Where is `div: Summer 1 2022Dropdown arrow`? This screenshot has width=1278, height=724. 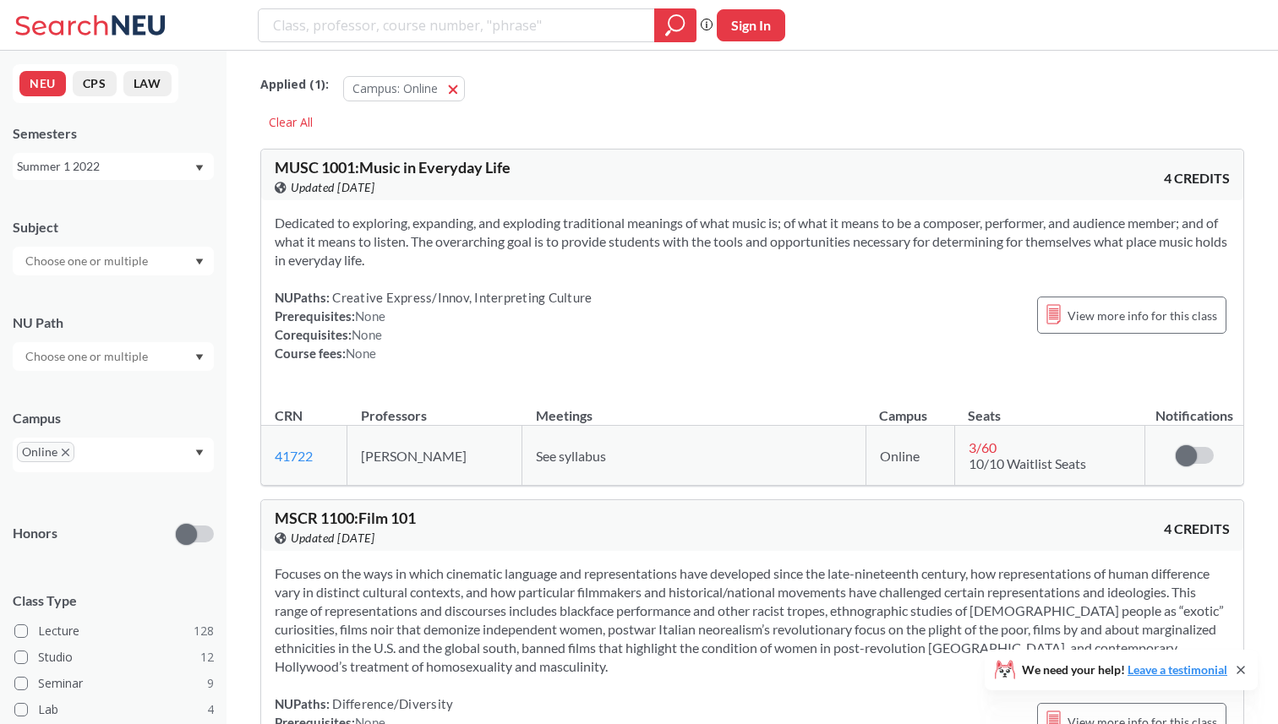 div: Summer 1 2022Dropdown arrow is located at coordinates (113, 166).